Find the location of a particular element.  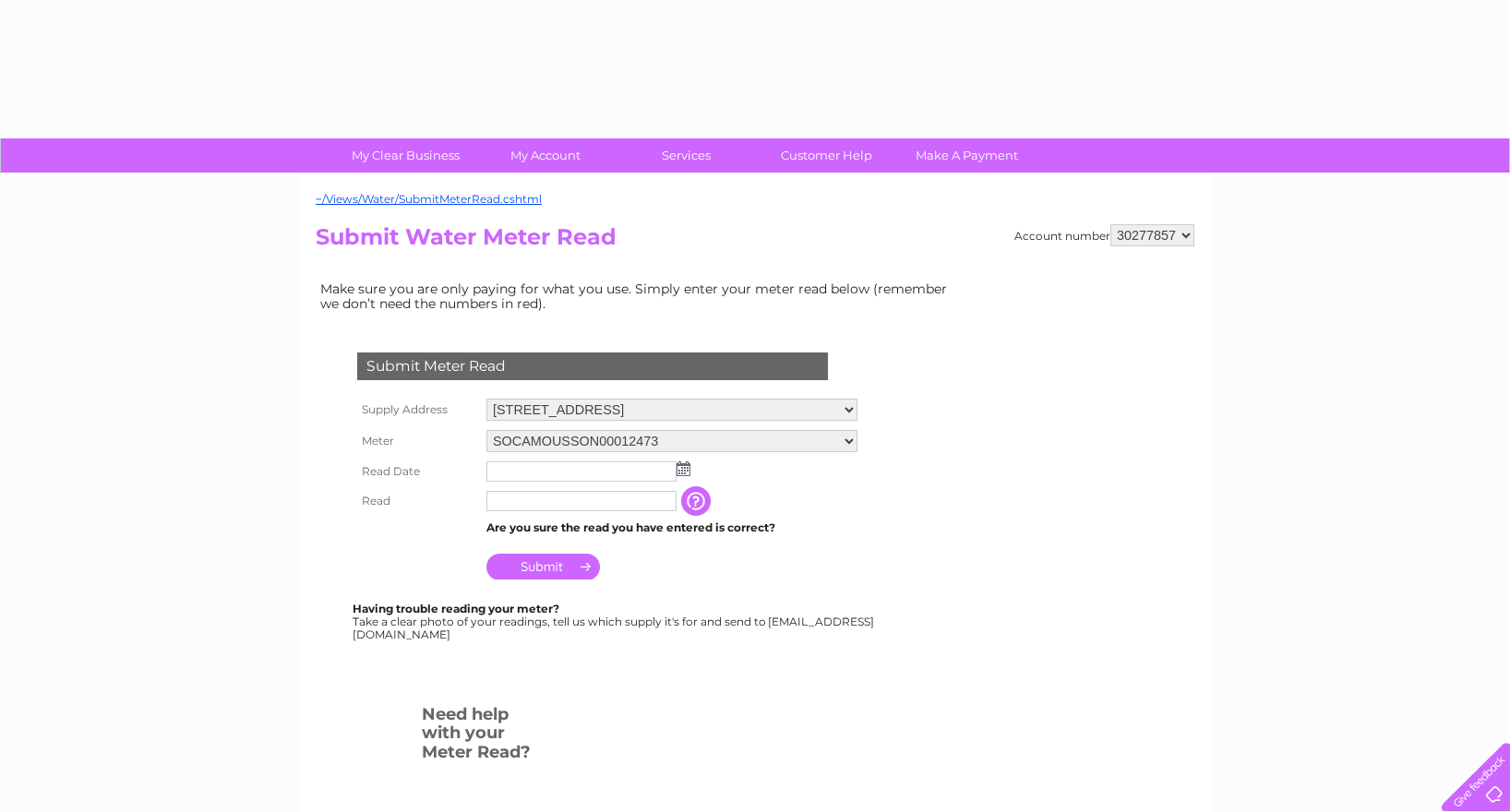

a: My Account is located at coordinates (545, 155).